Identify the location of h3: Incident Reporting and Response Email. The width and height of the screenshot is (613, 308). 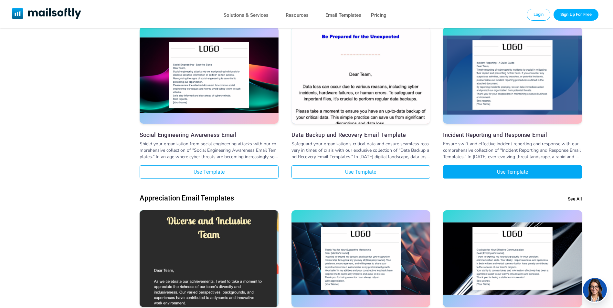
(512, 135).